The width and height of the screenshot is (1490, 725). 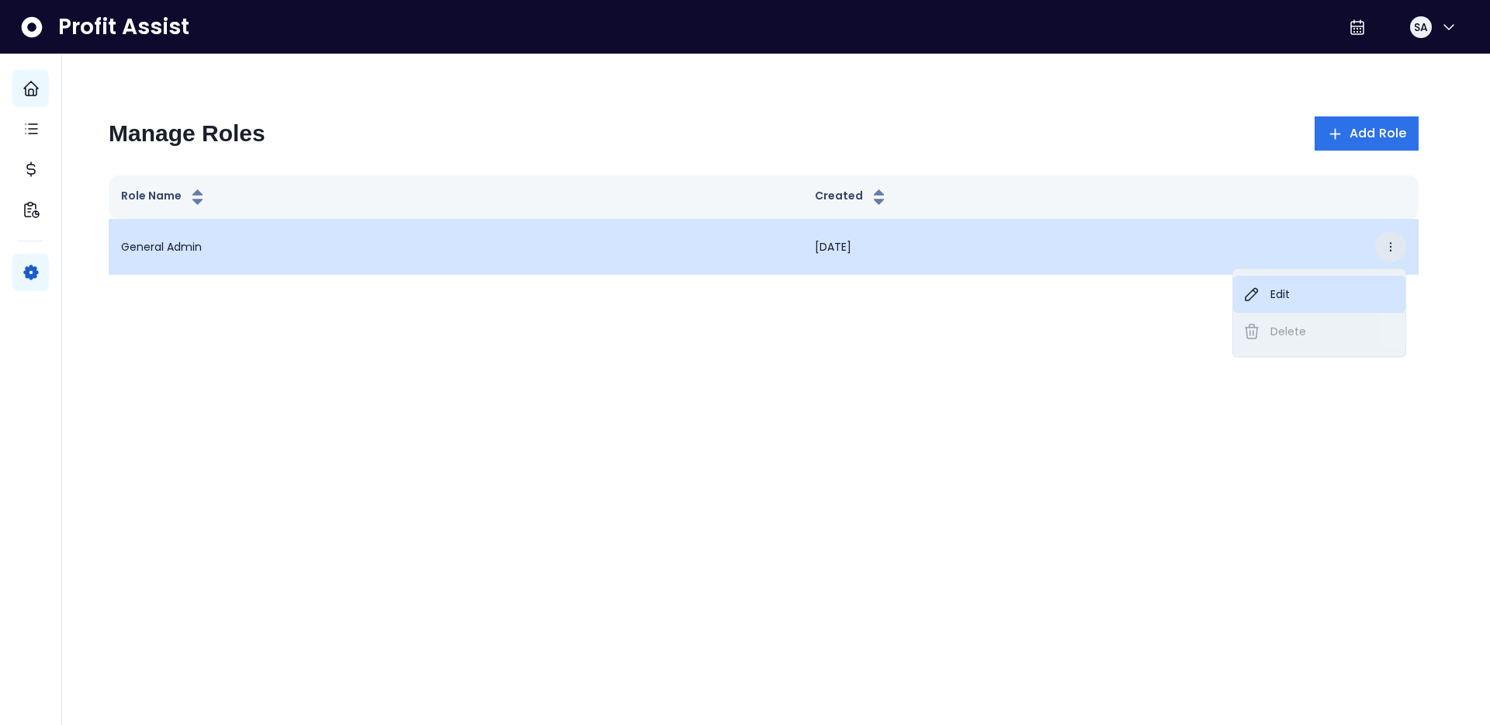 I want to click on button: Created, so click(x=851, y=197).